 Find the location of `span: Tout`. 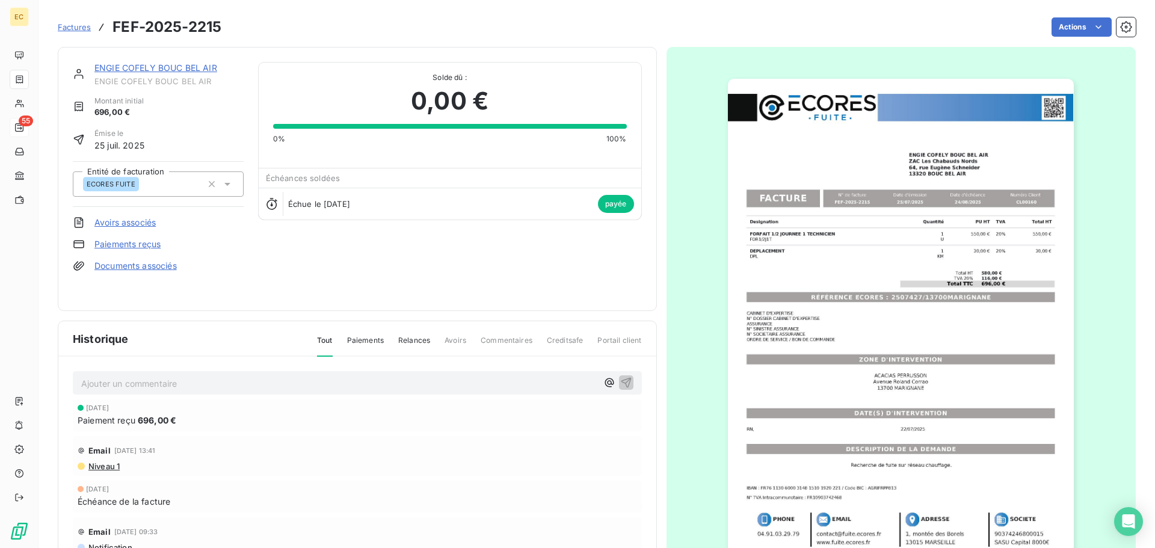

span: Tout is located at coordinates (325, 346).